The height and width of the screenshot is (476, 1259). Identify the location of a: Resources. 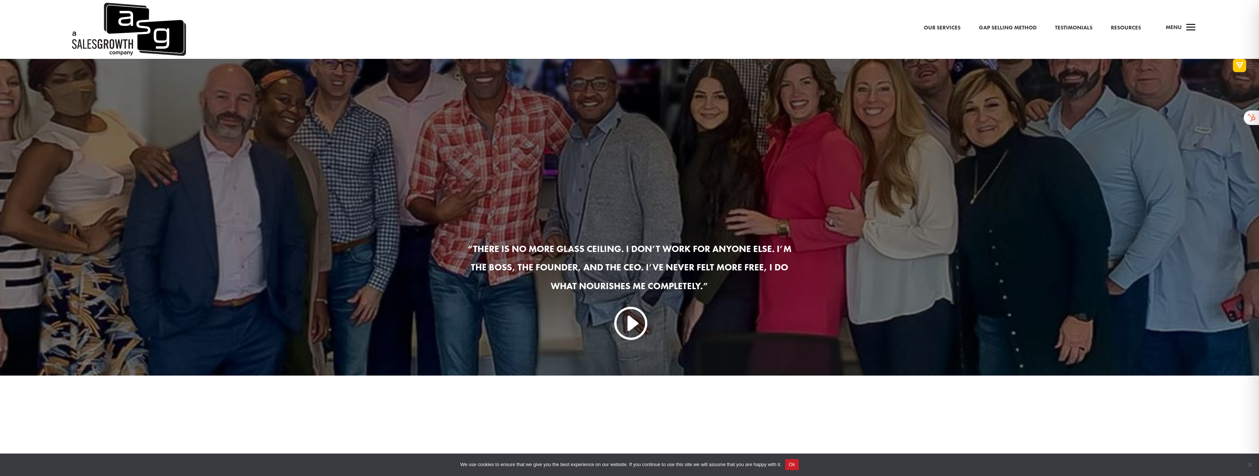
(1126, 28).